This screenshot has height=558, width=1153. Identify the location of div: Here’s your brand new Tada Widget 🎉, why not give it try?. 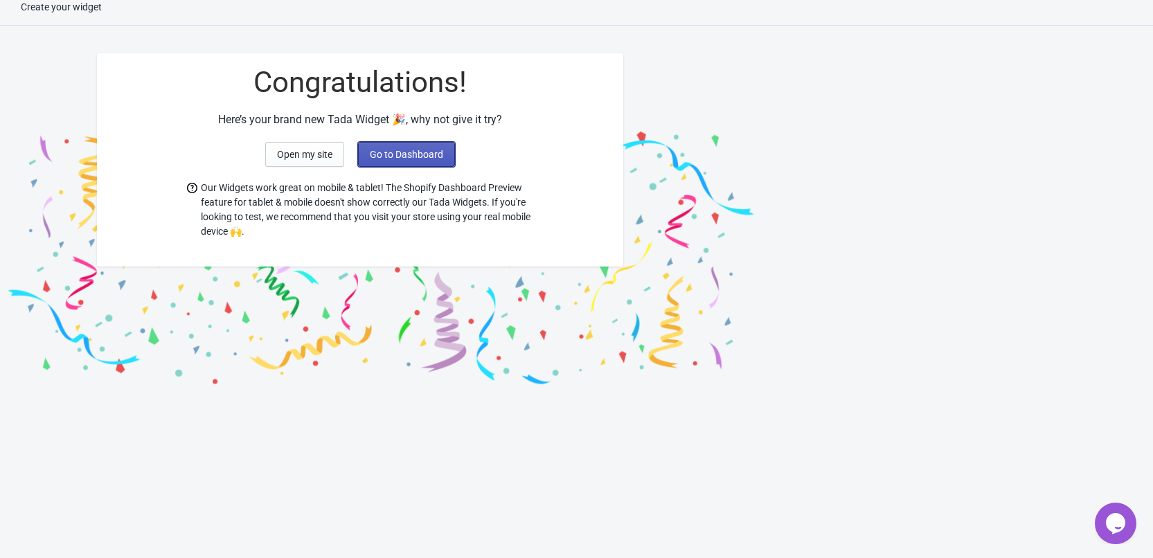
(360, 120).